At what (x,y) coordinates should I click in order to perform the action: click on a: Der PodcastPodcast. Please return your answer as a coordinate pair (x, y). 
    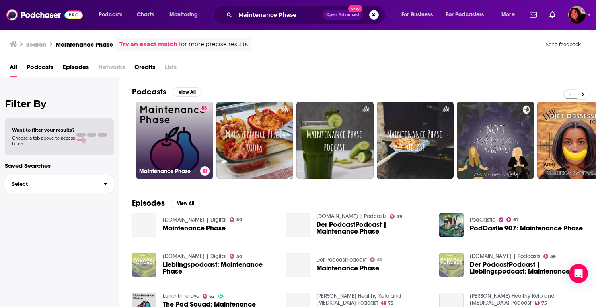
    Looking at the image, I should click on (342, 259).